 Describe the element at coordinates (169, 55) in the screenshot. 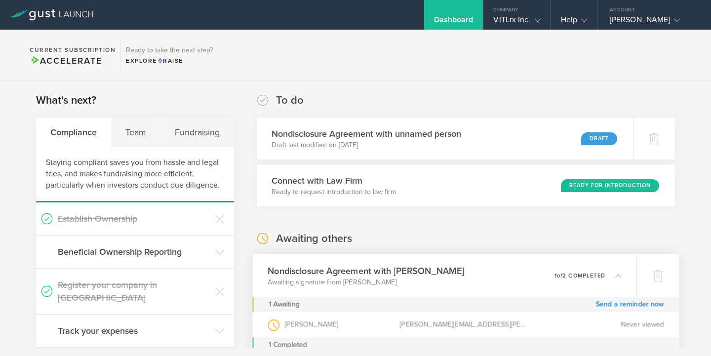

I see `div: Ready to take the next step?ExploreRaise` at that location.